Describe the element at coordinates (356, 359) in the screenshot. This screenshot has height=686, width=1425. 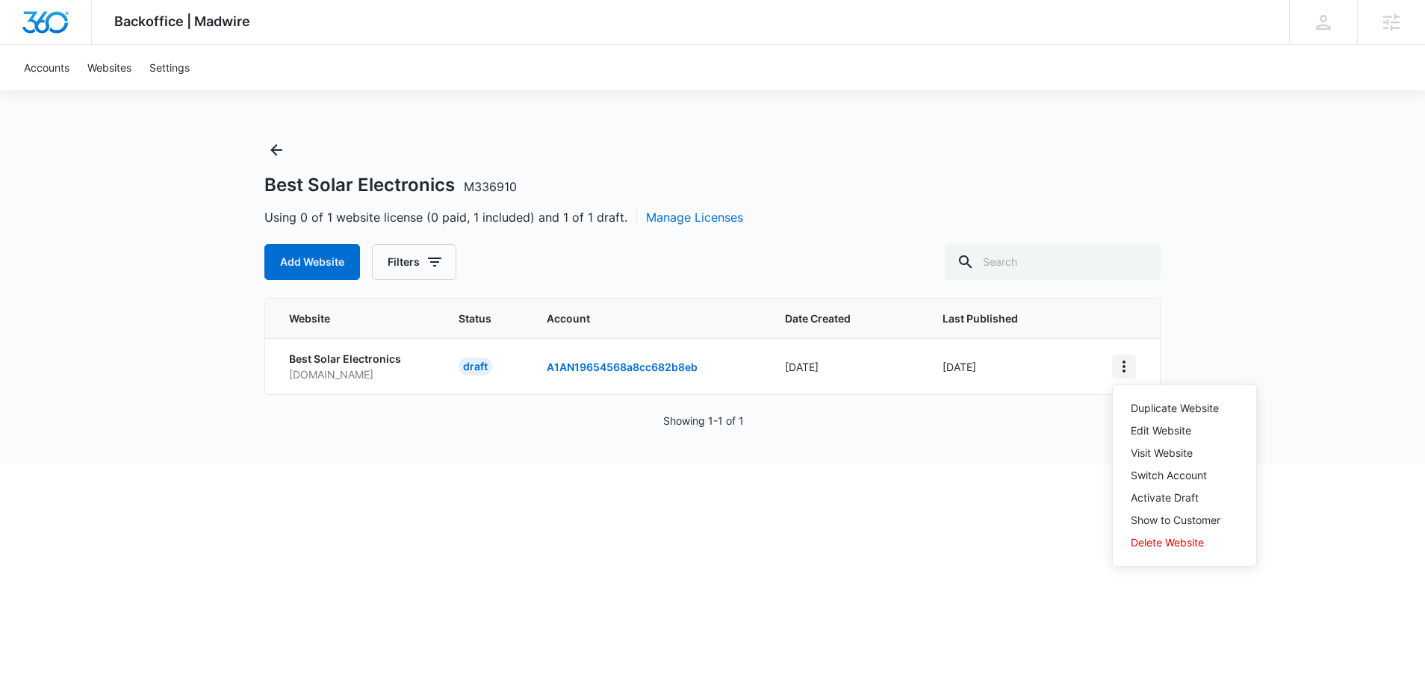
I see `p: Best Solar Electronics` at that location.